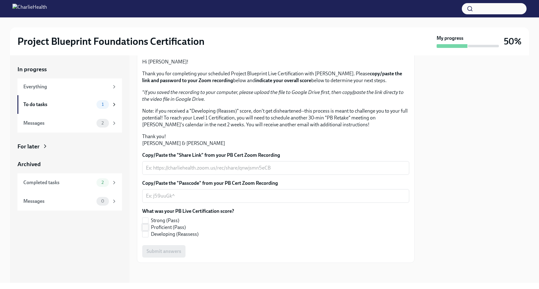  I want to click on span: Strong (Pass), so click(165, 221).